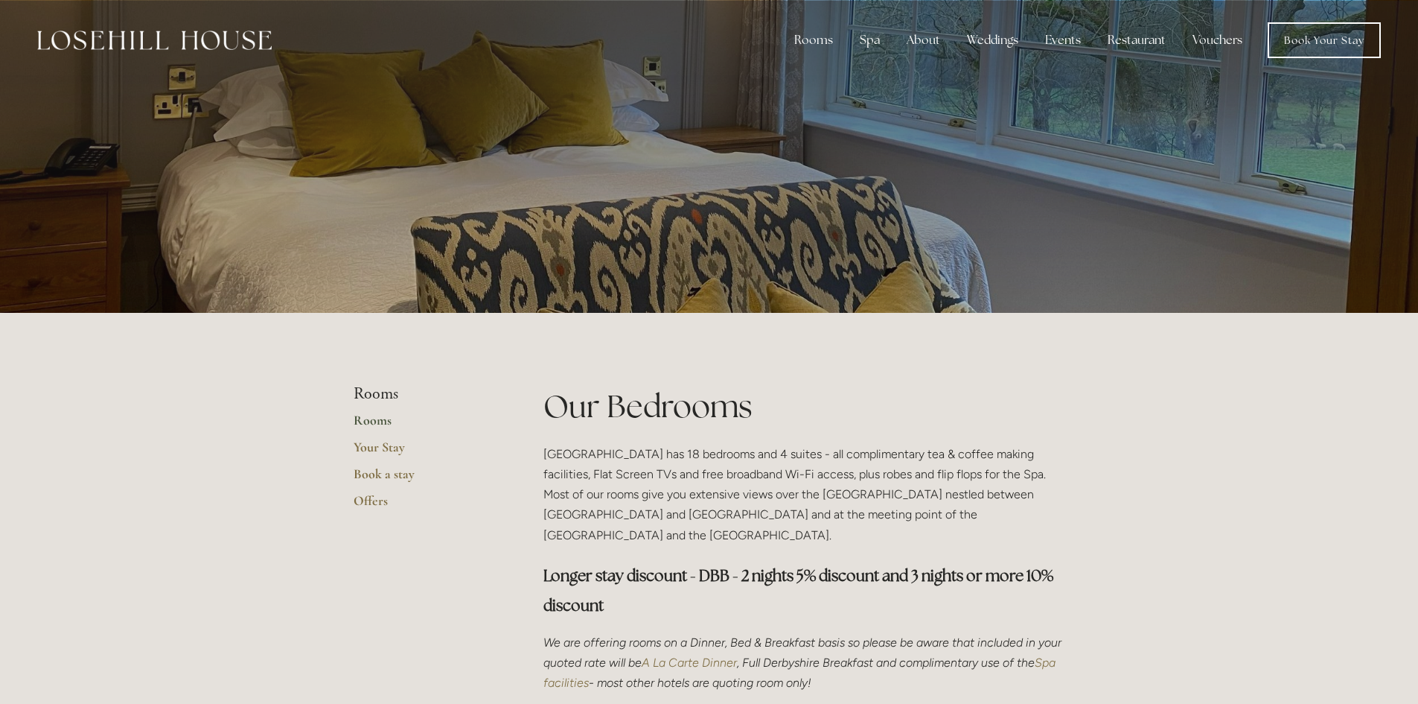 This screenshot has width=1418, height=704. Describe the element at coordinates (923, 40) in the screenshot. I see `div: About` at that location.